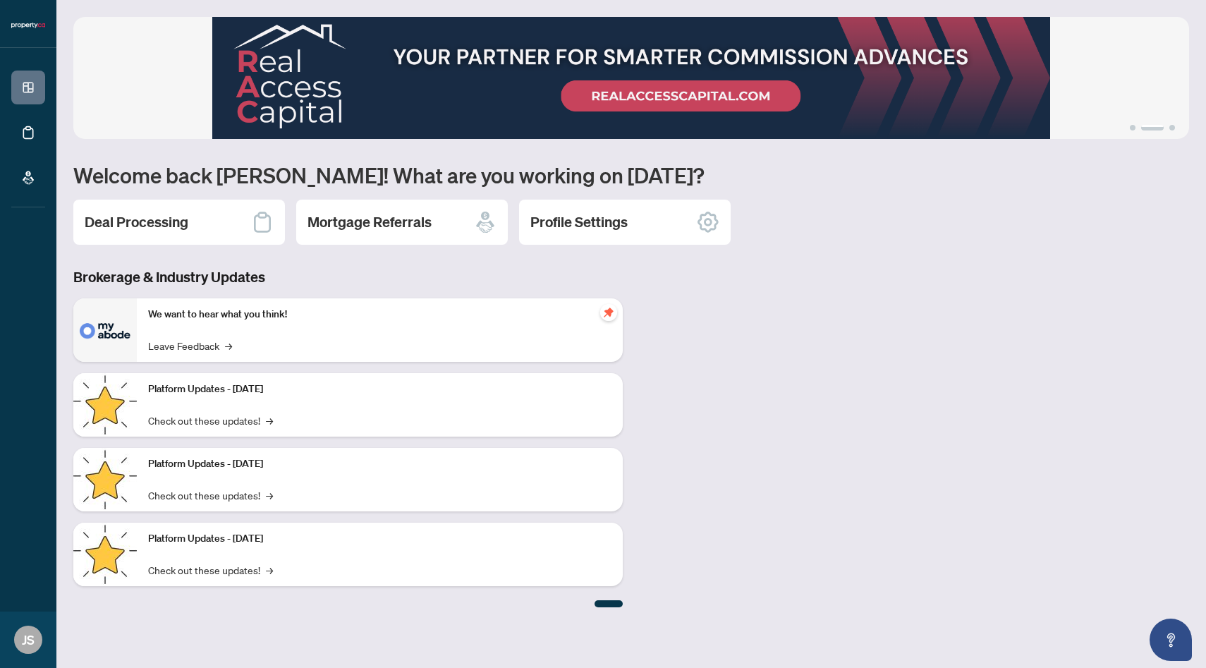 The height and width of the screenshot is (668, 1206). Describe the element at coordinates (105, 480) in the screenshot. I see `img: Platform Updates - July 8, 2025` at that location.